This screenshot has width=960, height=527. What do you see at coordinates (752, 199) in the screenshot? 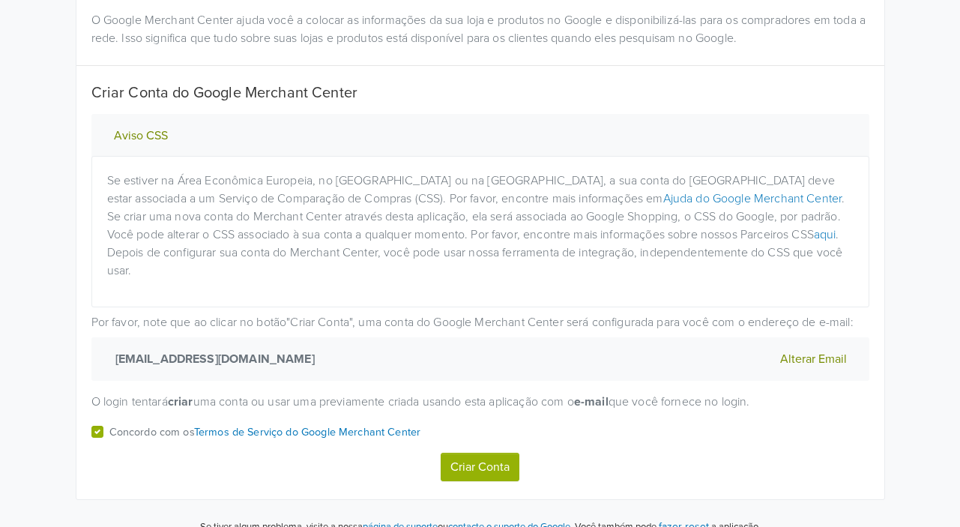
I see `a: Ajuda do Google Merchant Center` at bounding box center [752, 199].